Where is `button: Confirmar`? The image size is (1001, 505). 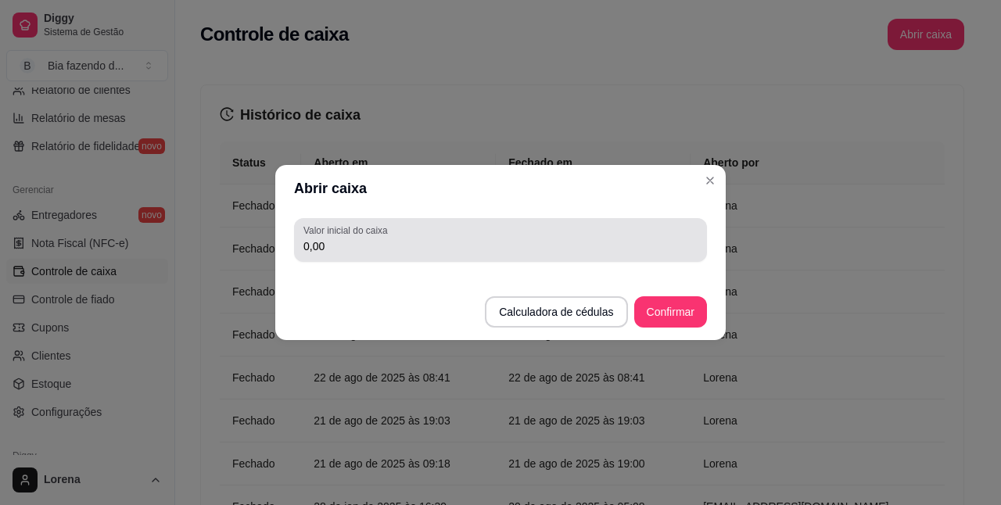 button: Confirmar is located at coordinates (670, 312).